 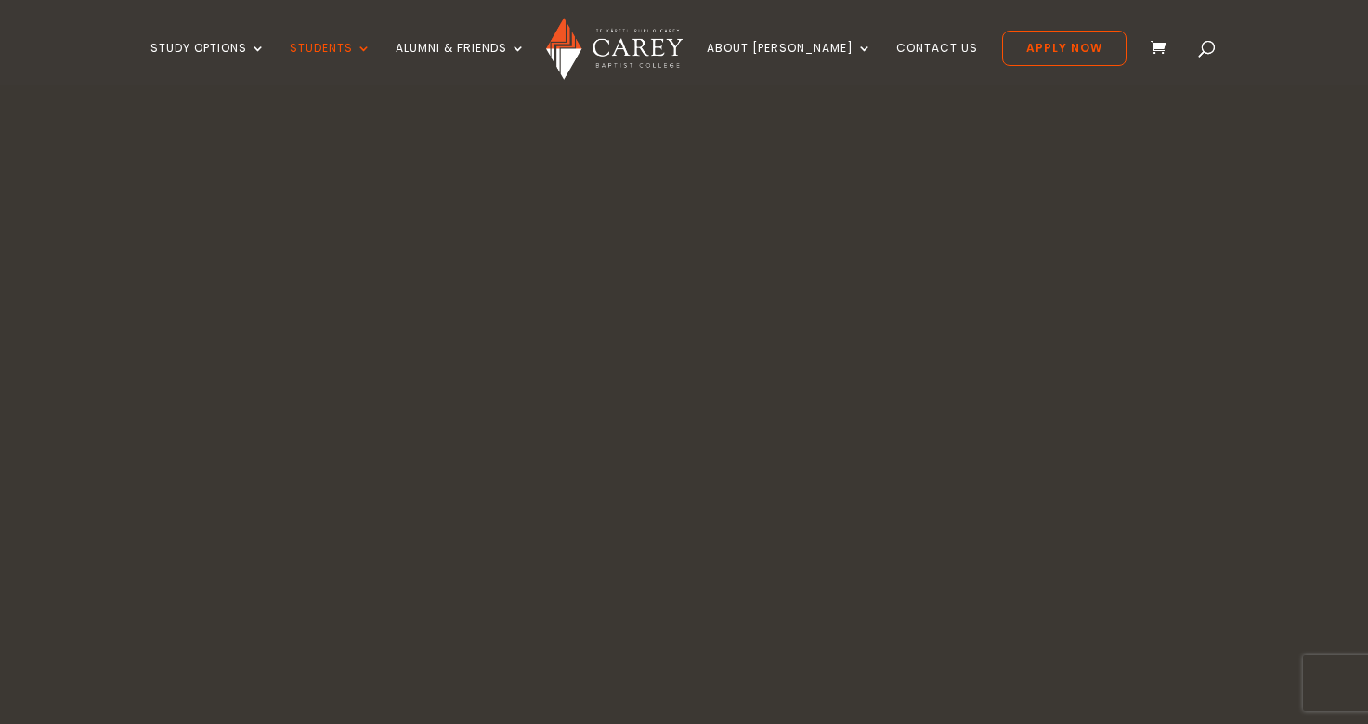 I want to click on a: Students, so click(x=331, y=63).